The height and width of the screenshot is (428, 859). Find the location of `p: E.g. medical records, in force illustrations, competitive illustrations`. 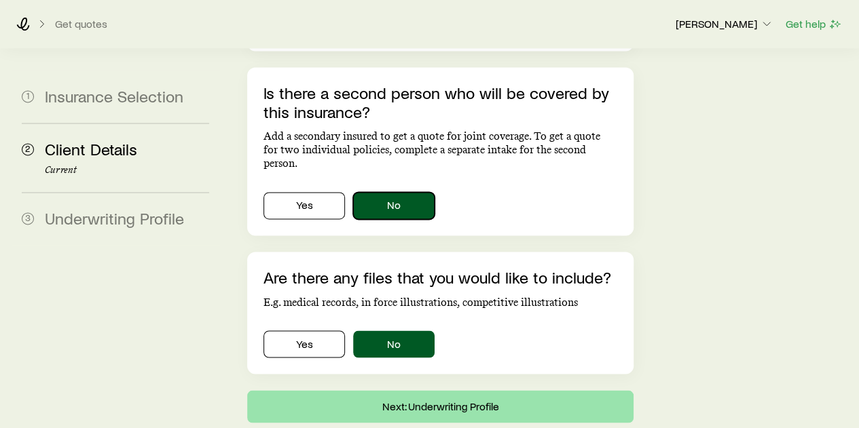

p: E.g. medical records, in force illustrations, competitive illustrations is located at coordinates (440, 302).